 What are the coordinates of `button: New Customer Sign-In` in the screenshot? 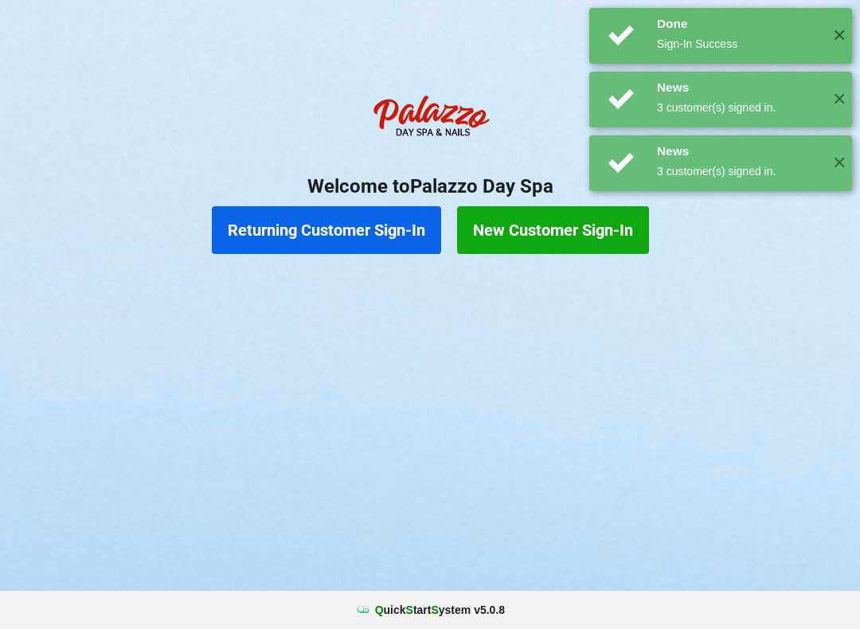 It's located at (552, 230).